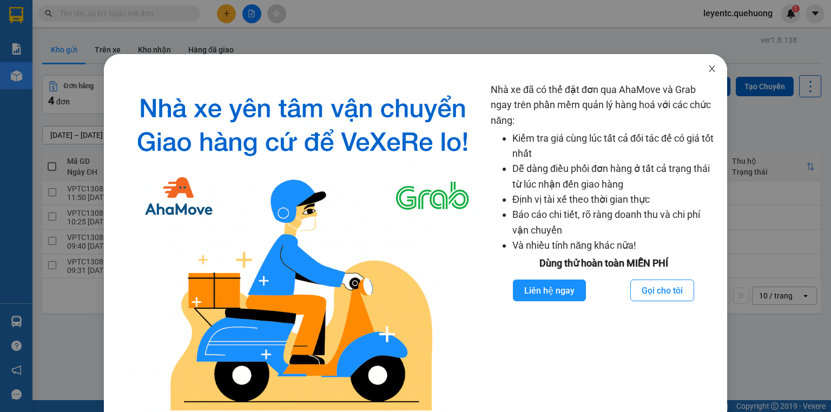 The height and width of the screenshot is (412, 831). I want to click on span: close, so click(712, 69).